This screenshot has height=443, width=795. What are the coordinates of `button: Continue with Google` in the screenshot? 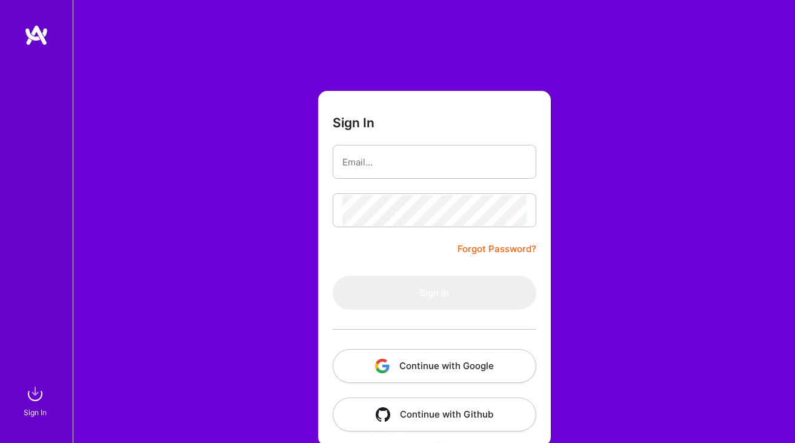 It's located at (435, 366).